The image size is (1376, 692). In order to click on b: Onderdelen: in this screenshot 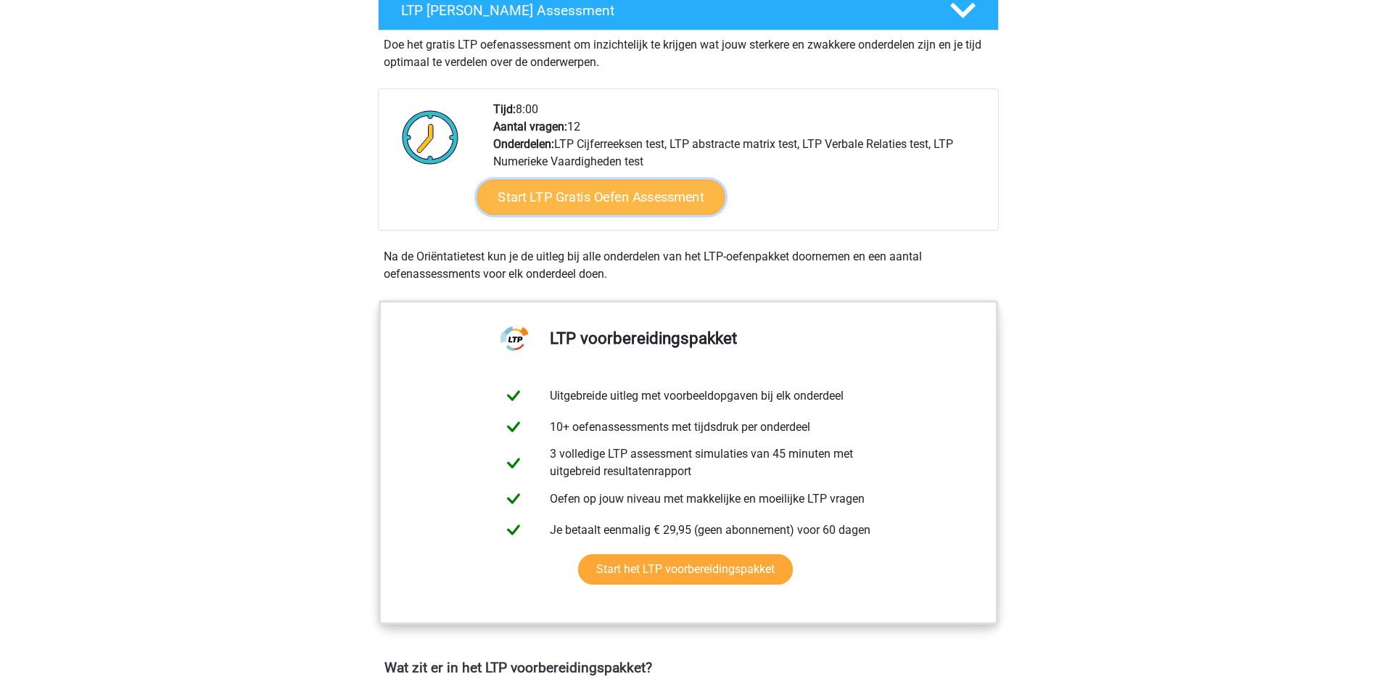, I will do `click(524, 144)`.